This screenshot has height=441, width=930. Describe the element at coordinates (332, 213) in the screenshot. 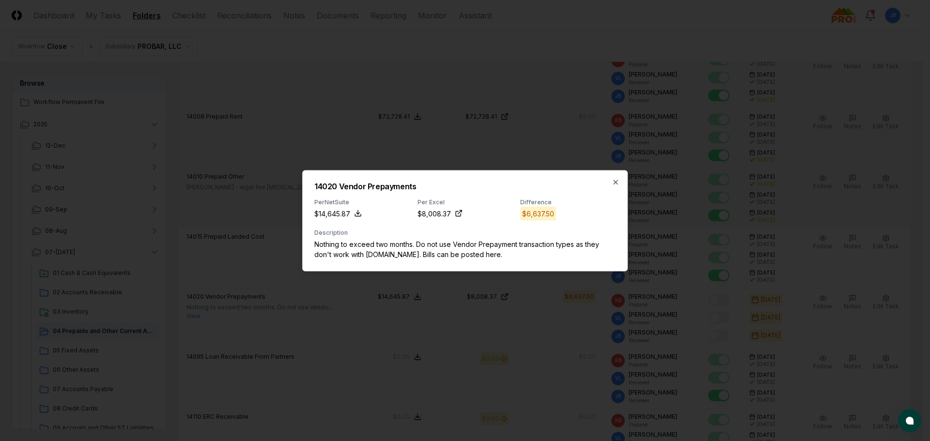

I see `div: $14,645.87` at that location.